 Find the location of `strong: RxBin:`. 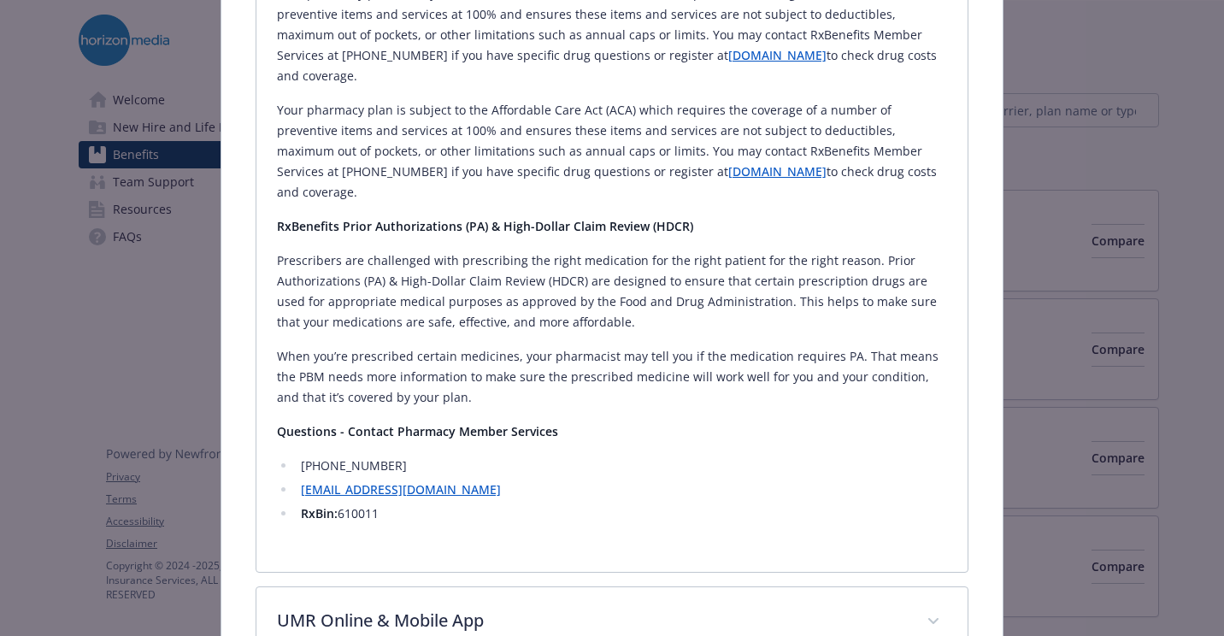

strong: RxBin: is located at coordinates (319, 513).